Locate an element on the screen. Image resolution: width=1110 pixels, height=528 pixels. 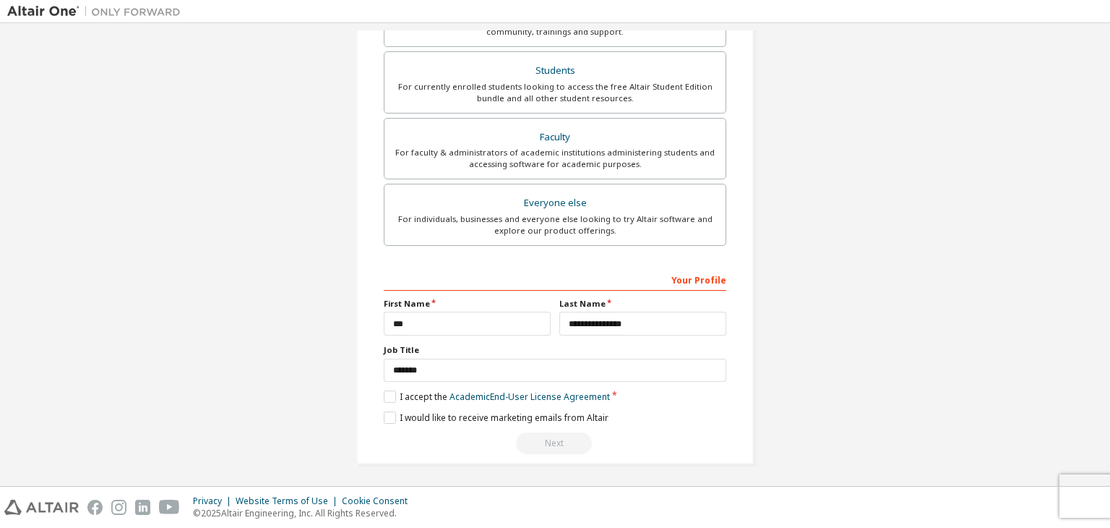
div: Privacy is located at coordinates (214, 501).